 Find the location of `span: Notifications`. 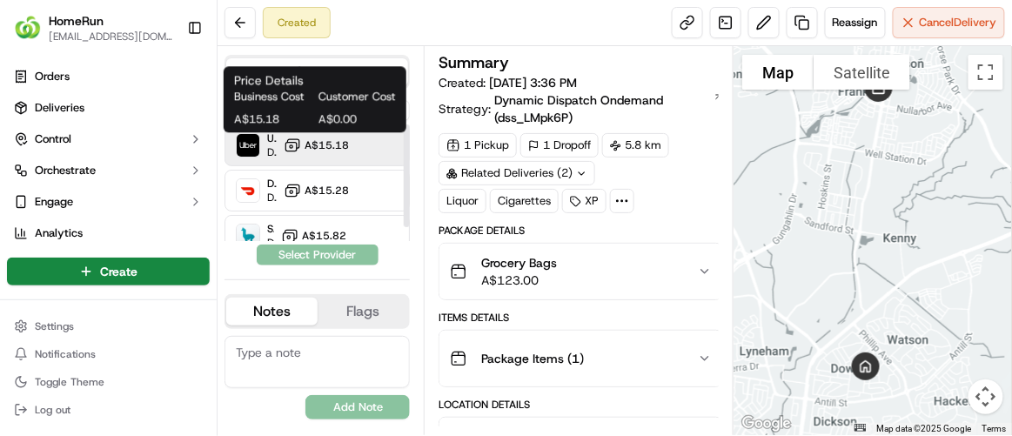

span: Notifications is located at coordinates (65, 354).